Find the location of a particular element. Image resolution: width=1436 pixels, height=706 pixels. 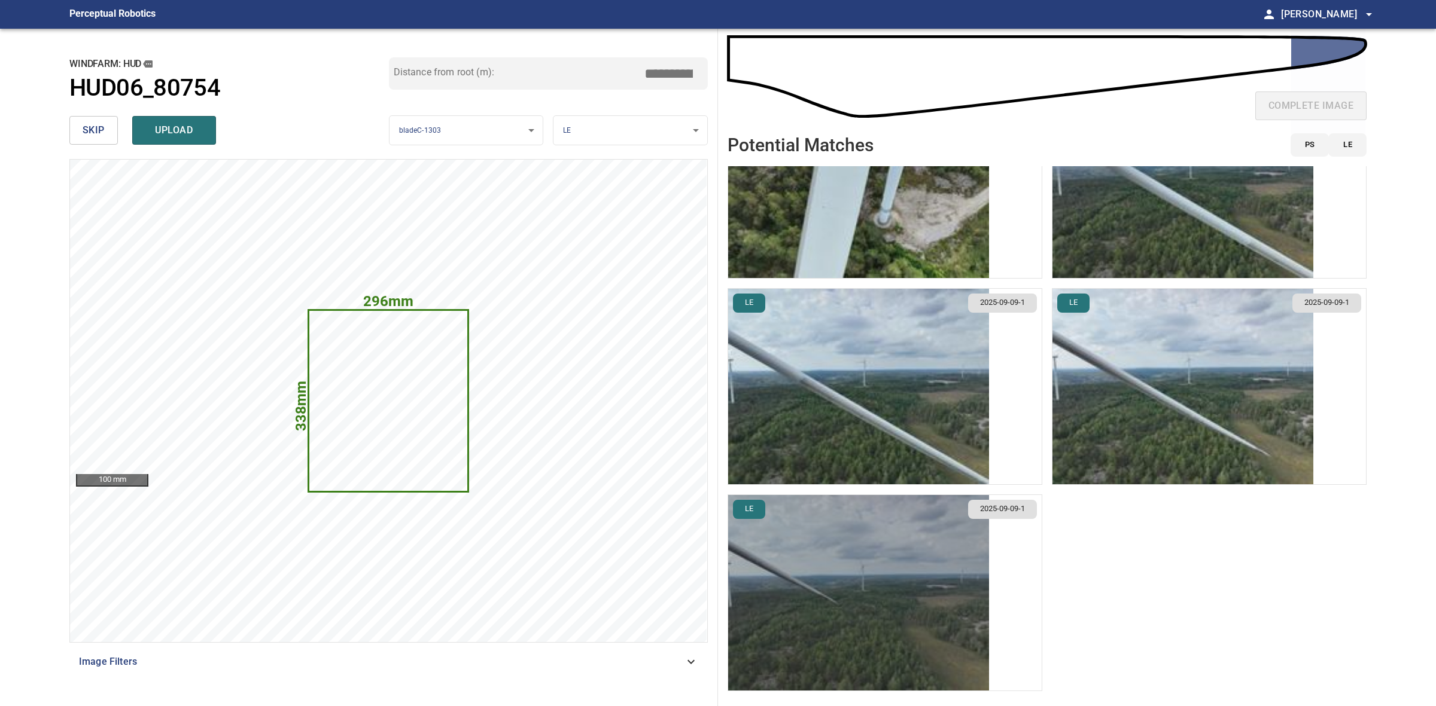

span: arrow_drop_down is located at coordinates (1369, 14).